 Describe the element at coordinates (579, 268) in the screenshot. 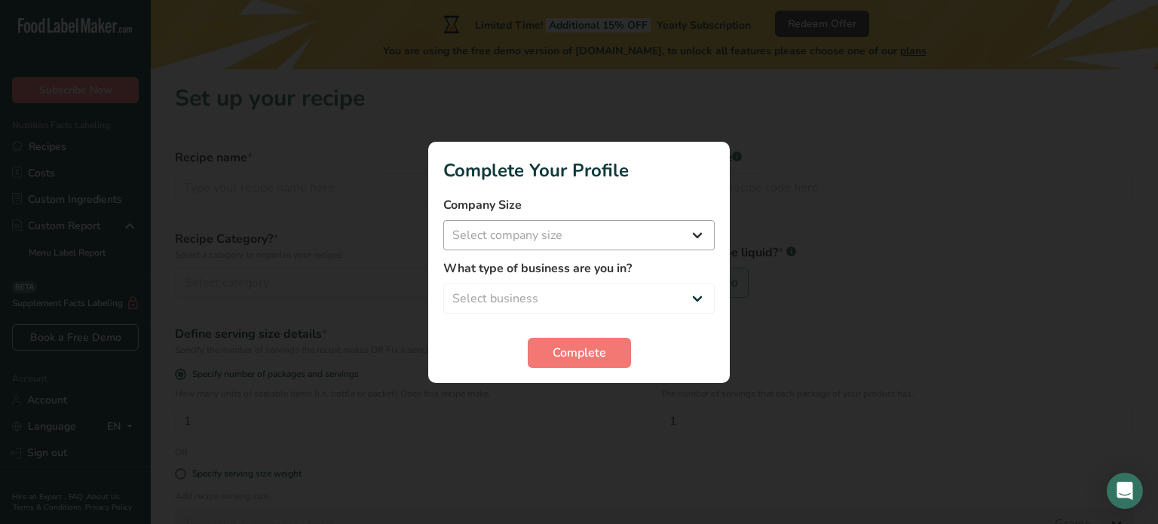

I see `label: What type of business are you in?` at that location.